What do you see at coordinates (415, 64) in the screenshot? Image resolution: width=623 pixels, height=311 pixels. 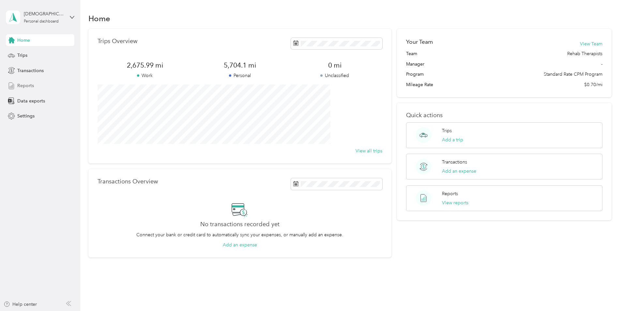 I see `span: Manager` at bounding box center [415, 64].